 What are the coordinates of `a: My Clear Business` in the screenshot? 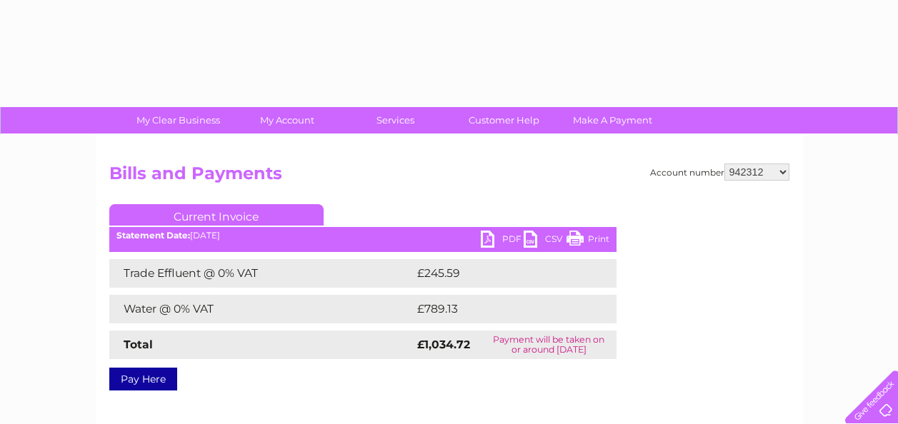 It's located at (178, 120).